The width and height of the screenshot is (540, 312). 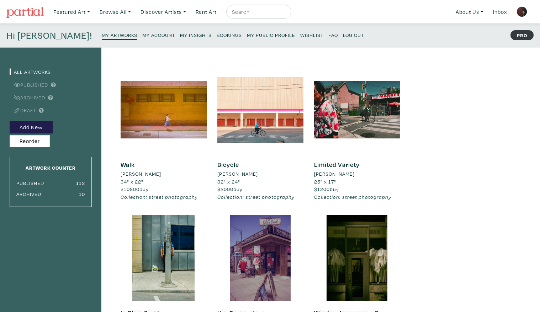 I want to click on span: $2000, so click(x=225, y=189).